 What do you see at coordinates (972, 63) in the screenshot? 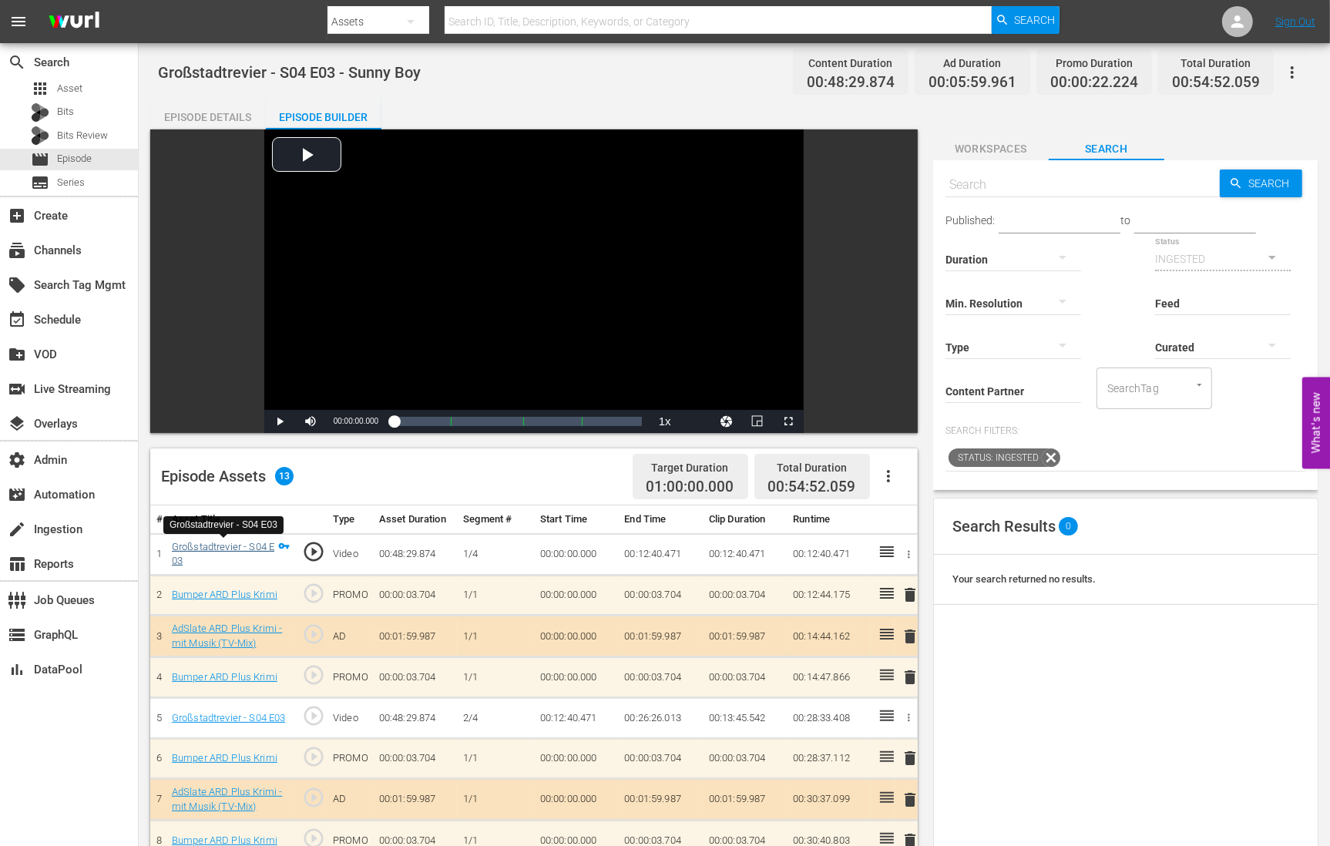
I see `div: Ad Duration` at bounding box center [972, 63].